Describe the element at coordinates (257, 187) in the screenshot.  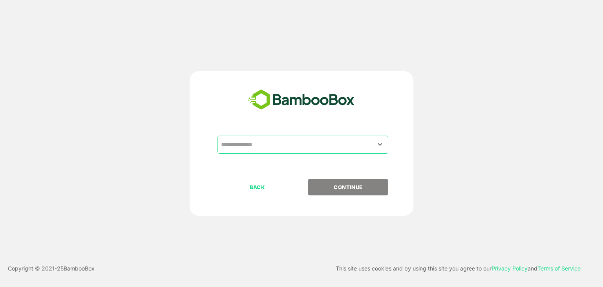
I see `p: BACK` at that location.